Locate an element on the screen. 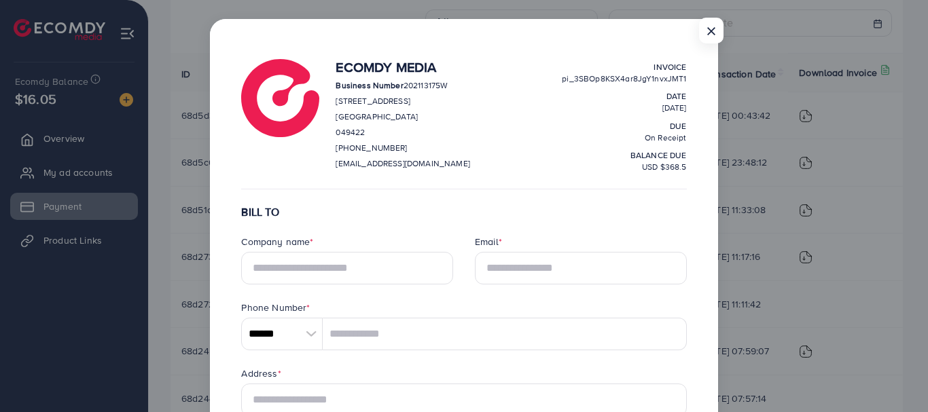  img: logo is located at coordinates (280, 98).